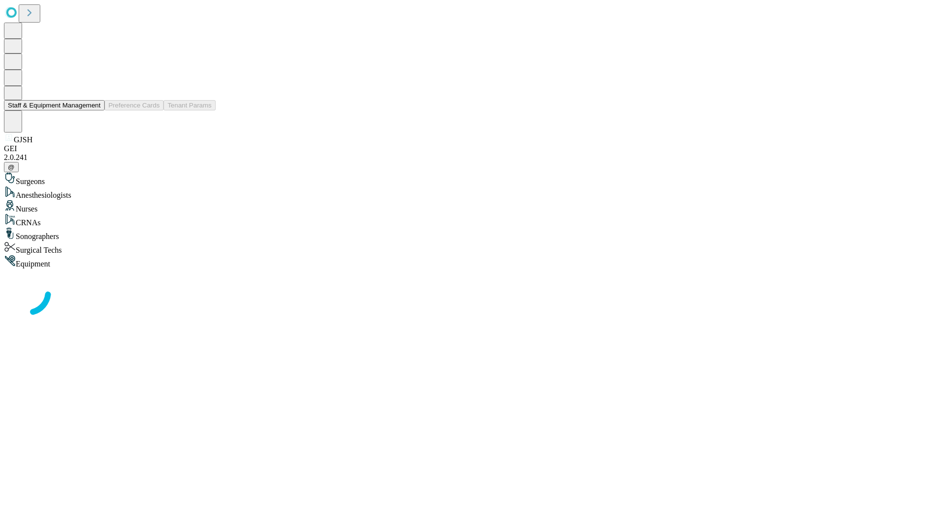 Image resolution: width=943 pixels, height=530 pixels. What do you see at coordinates (23, 139) in the screenshot?
I see `span: GJSH` at bounding box center [23, 139].